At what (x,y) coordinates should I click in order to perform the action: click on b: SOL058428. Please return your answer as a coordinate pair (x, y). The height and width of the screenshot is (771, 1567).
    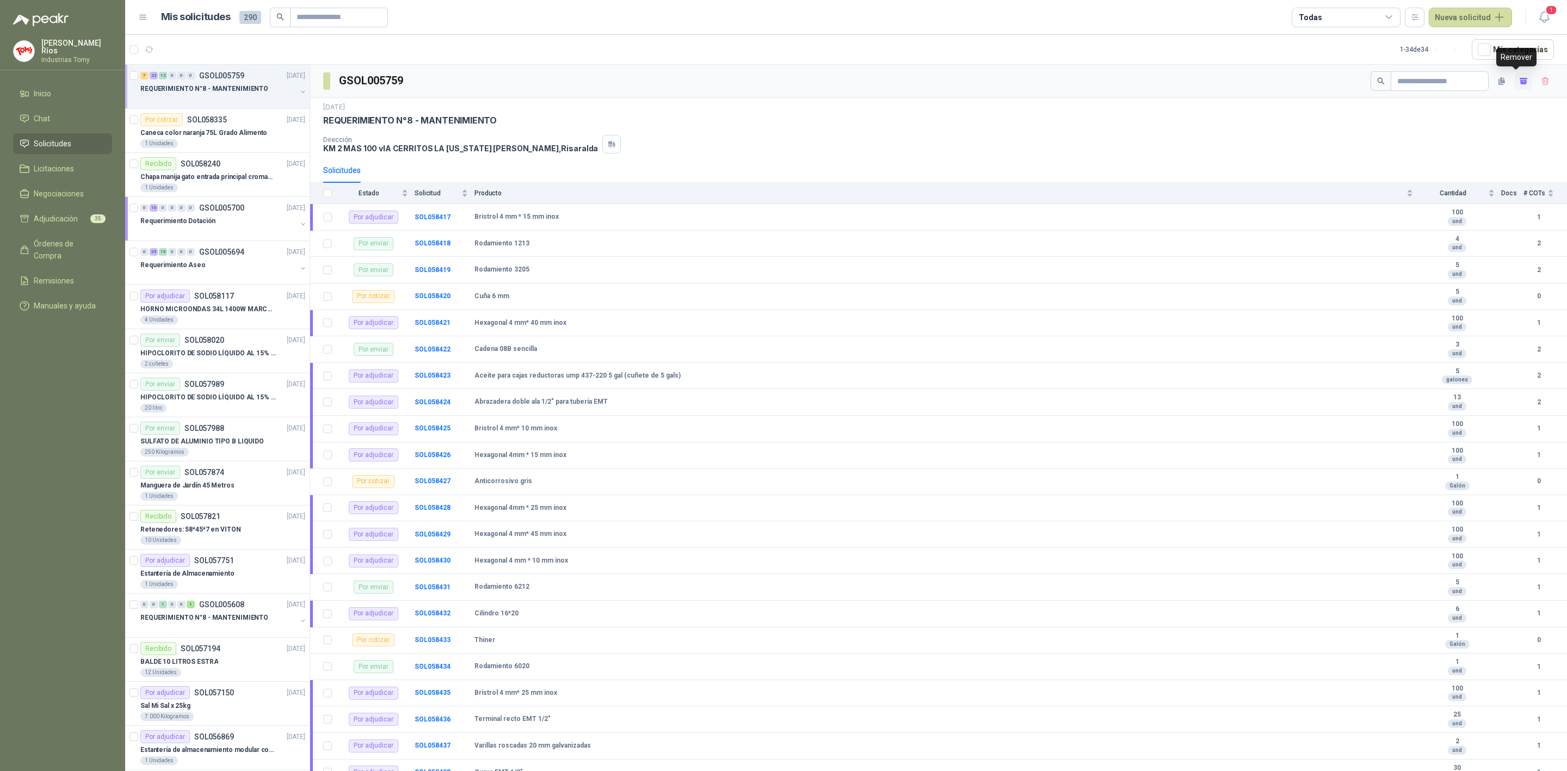
    Looking at the image, I should click on (433, 508).